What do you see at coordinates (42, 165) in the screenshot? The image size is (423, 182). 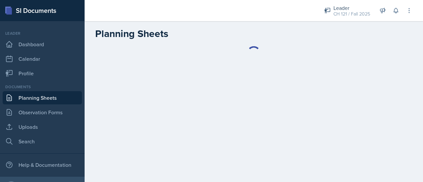 I see `div: Help & Documentation` at bounding box center [42, 165].